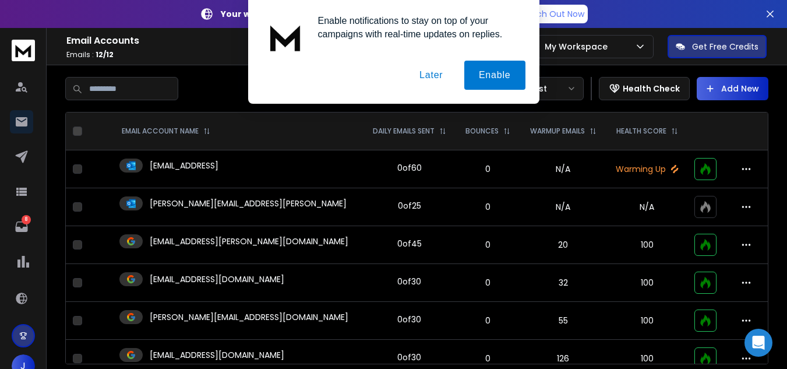 The height and width of the screenshot is (369, 787). What do you see at coordinates (482, 131) in the screenshot?
I see `p: BOUNCES` at bounding box center [482, 131].